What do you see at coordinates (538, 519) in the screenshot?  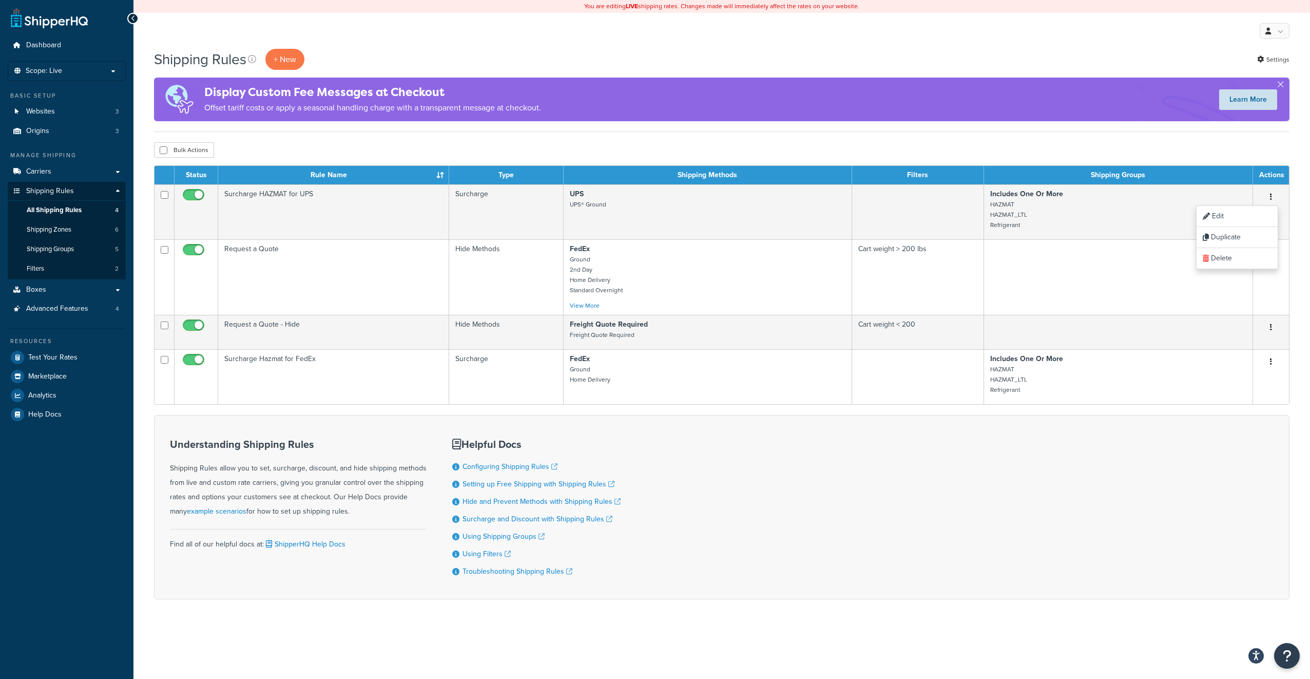 I see `a: Surcharge and Discount with Shipping Rules` at bounding box center [538, 519].